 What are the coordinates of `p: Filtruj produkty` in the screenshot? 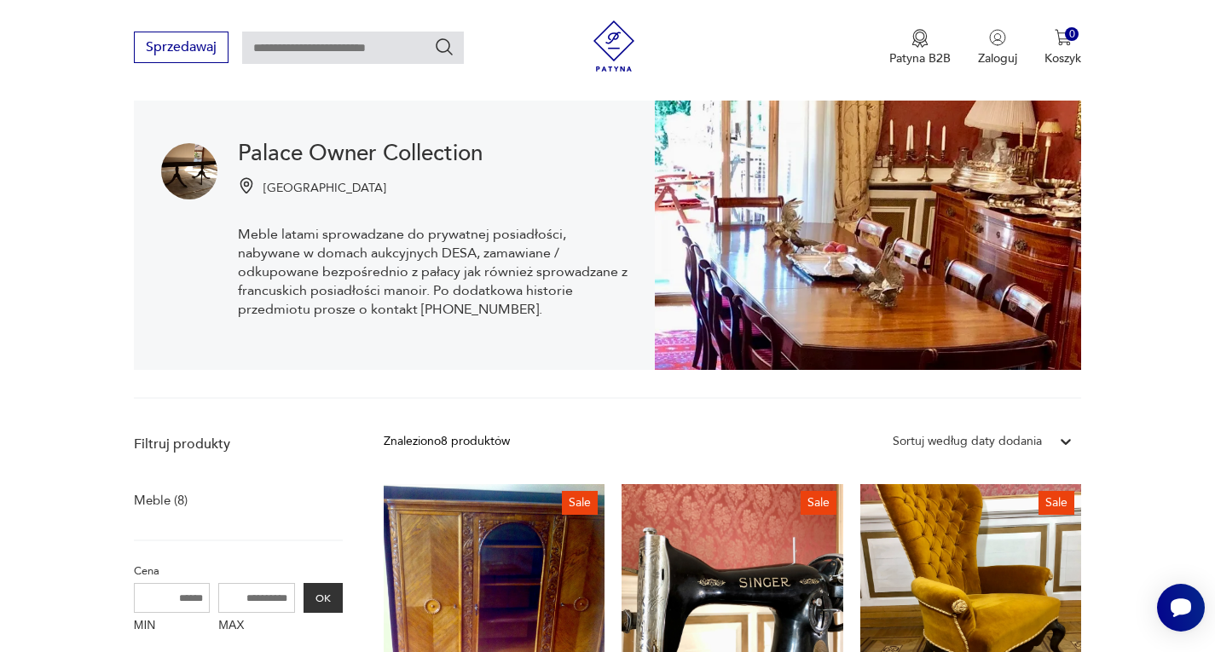 It's located at (238, 444).